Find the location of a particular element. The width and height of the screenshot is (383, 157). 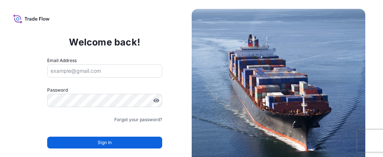

p: Welcome back! is located at coordinates (104, 42).